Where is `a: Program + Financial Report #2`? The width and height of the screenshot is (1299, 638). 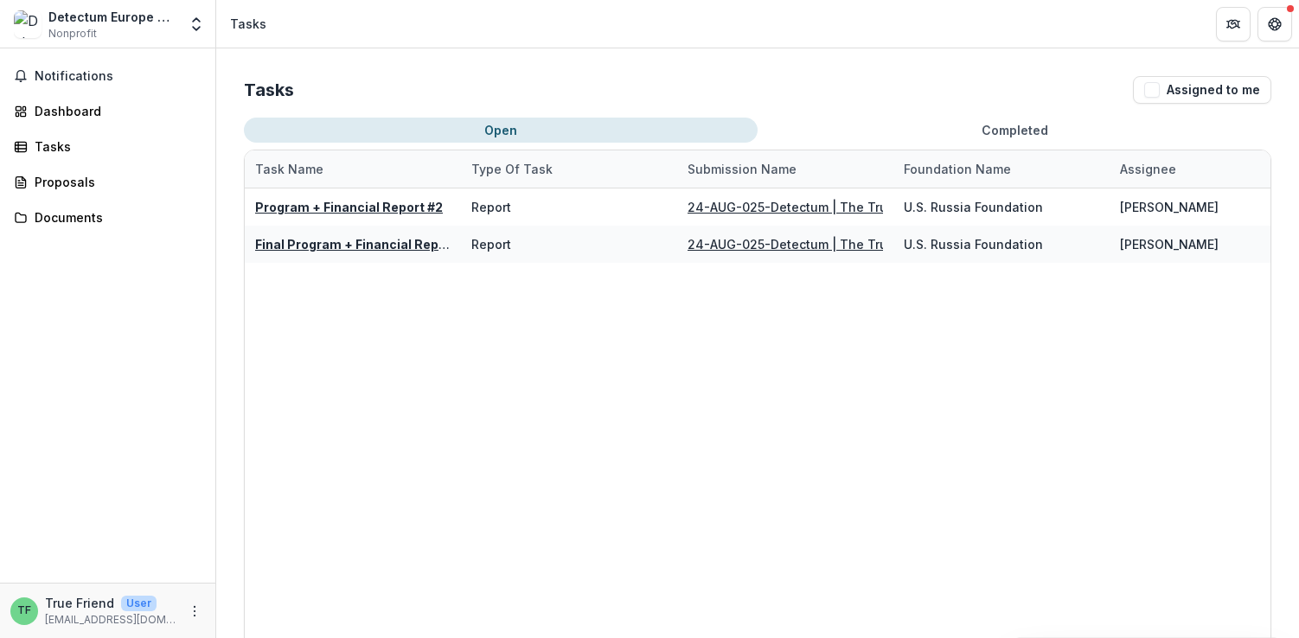
a: Program + Financial Report #2 is located at coordinates (349, 207).